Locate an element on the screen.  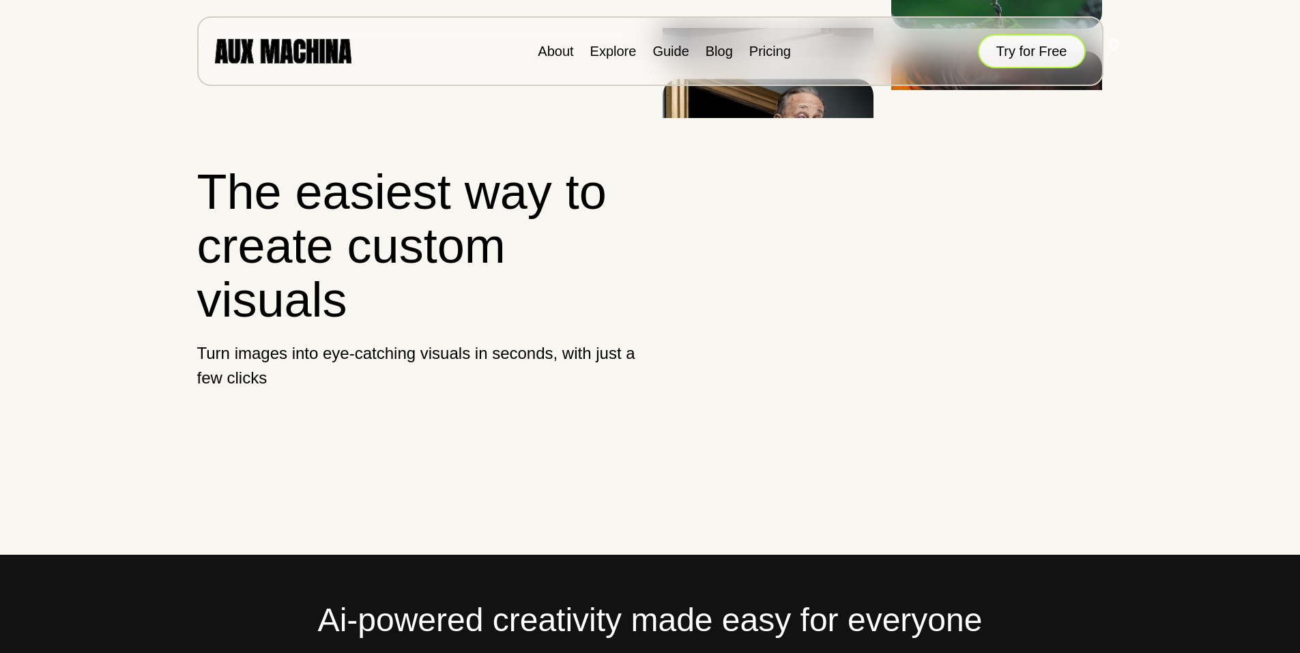
a: About is located at coordinates (555, 51).